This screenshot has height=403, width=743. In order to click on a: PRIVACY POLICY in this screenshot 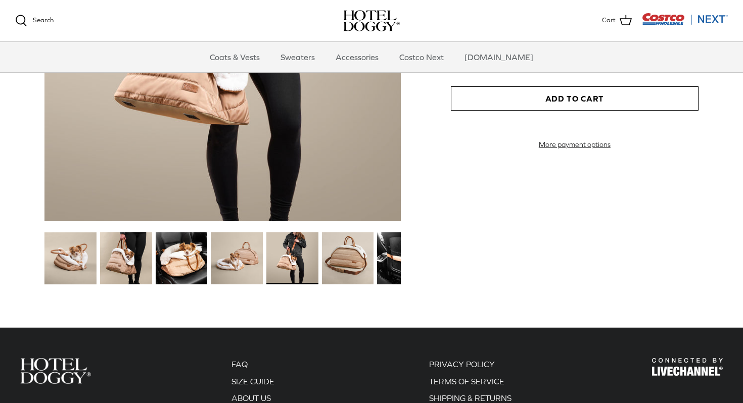, I will do `click(462, 364)`.